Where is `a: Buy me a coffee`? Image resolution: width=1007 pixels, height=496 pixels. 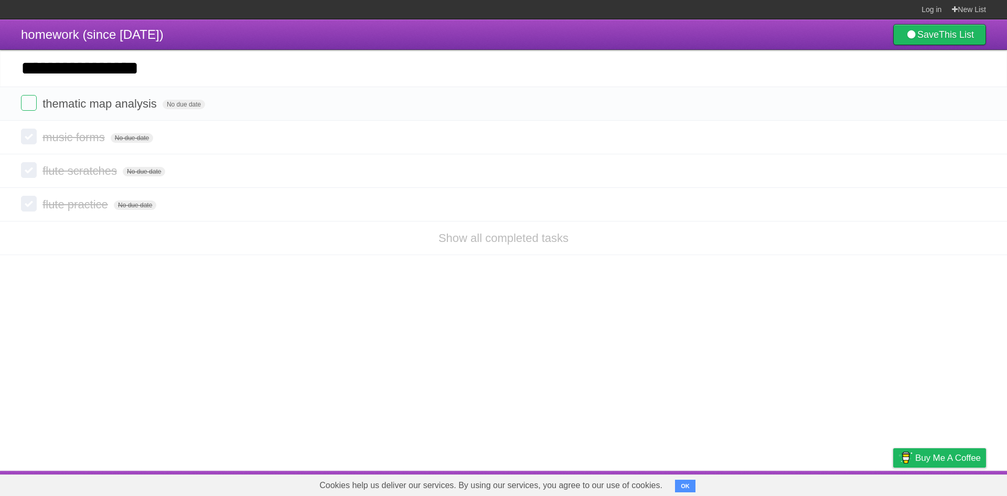
a: Buy me a coffee is located at coordinates (939, 457).